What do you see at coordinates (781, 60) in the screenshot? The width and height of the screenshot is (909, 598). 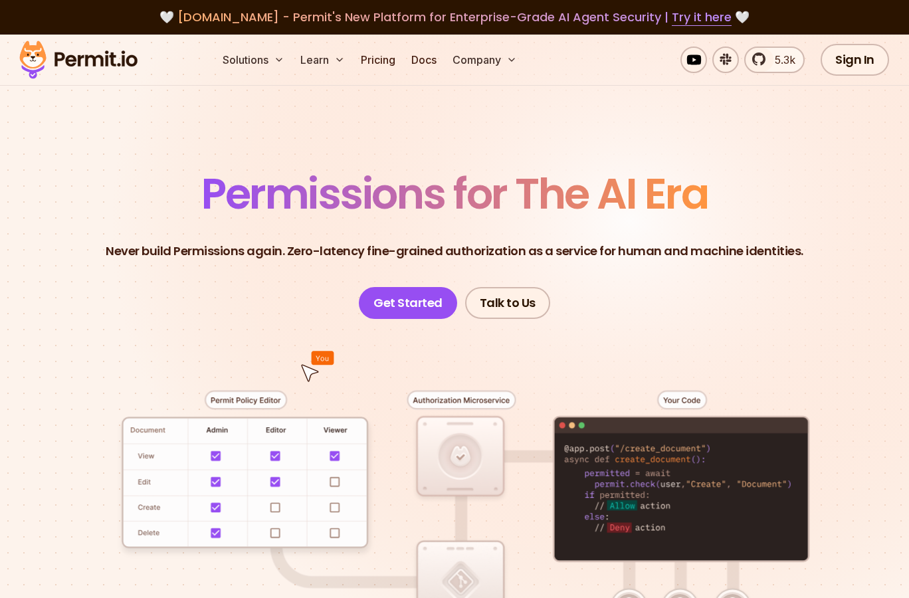 I see `span: 5.3k` at bounding box center [781, 60].